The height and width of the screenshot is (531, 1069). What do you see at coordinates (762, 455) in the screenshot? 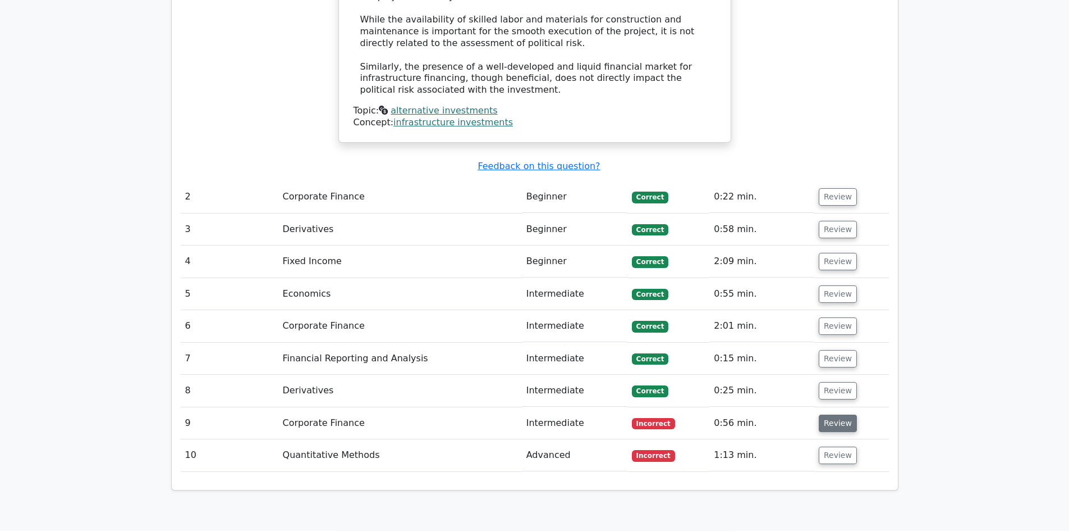
I see `td: 1:13 min.` at bounding box center [762, 455].